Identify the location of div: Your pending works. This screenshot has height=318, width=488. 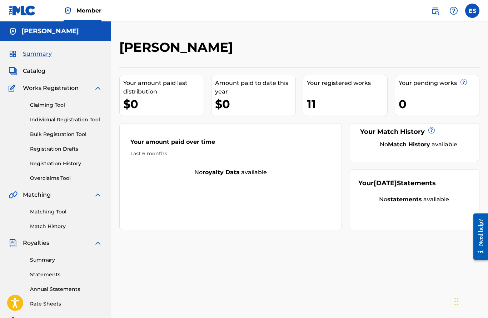
(439, 83).